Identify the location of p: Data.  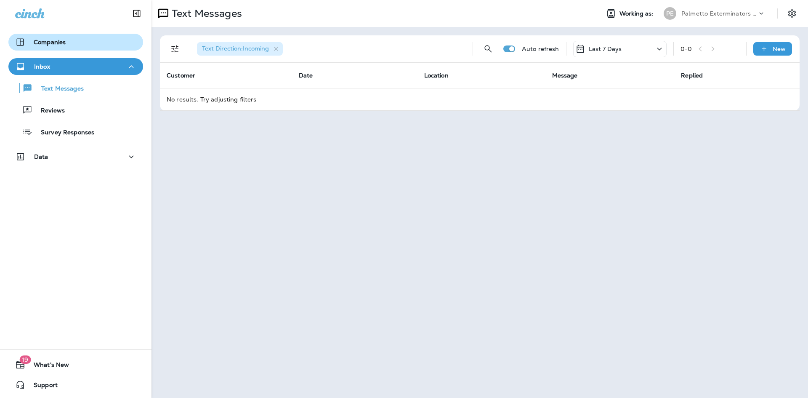
(41, 157).